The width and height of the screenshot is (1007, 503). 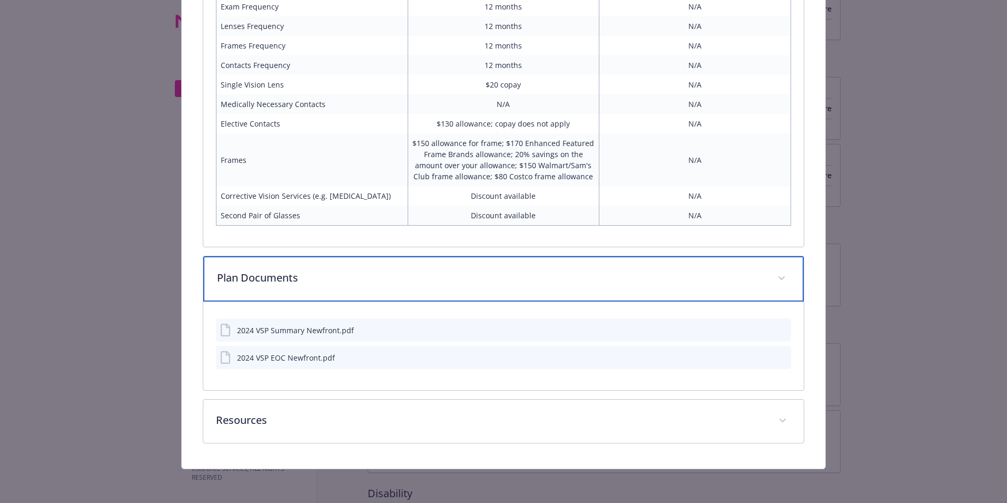 I want to click on td: Second Pair of Glasses, so click(x=312, y=216).